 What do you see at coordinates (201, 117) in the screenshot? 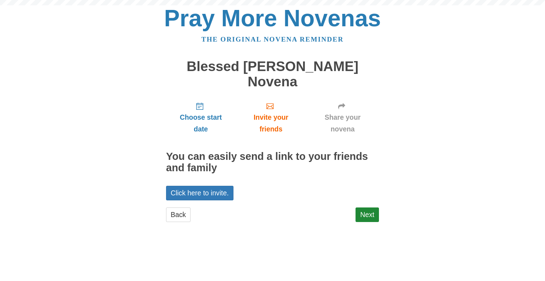
I see `a: Choose start date` at bounding box center [201, 117].